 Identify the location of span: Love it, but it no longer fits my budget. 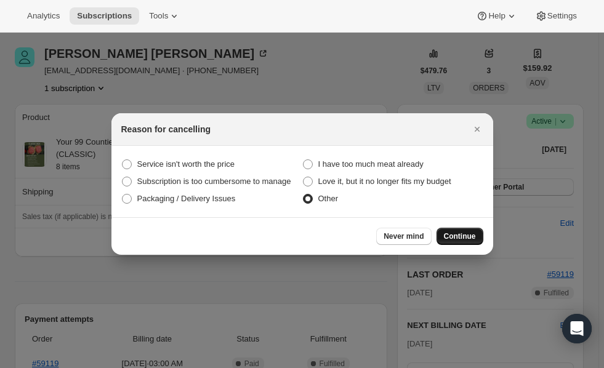
(385, 181).